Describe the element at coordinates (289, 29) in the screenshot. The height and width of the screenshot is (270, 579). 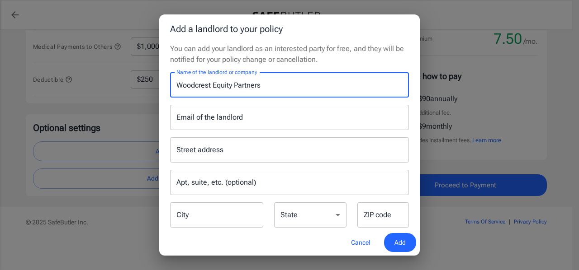
I see `h2: Add a landlord to your policy` at that location.